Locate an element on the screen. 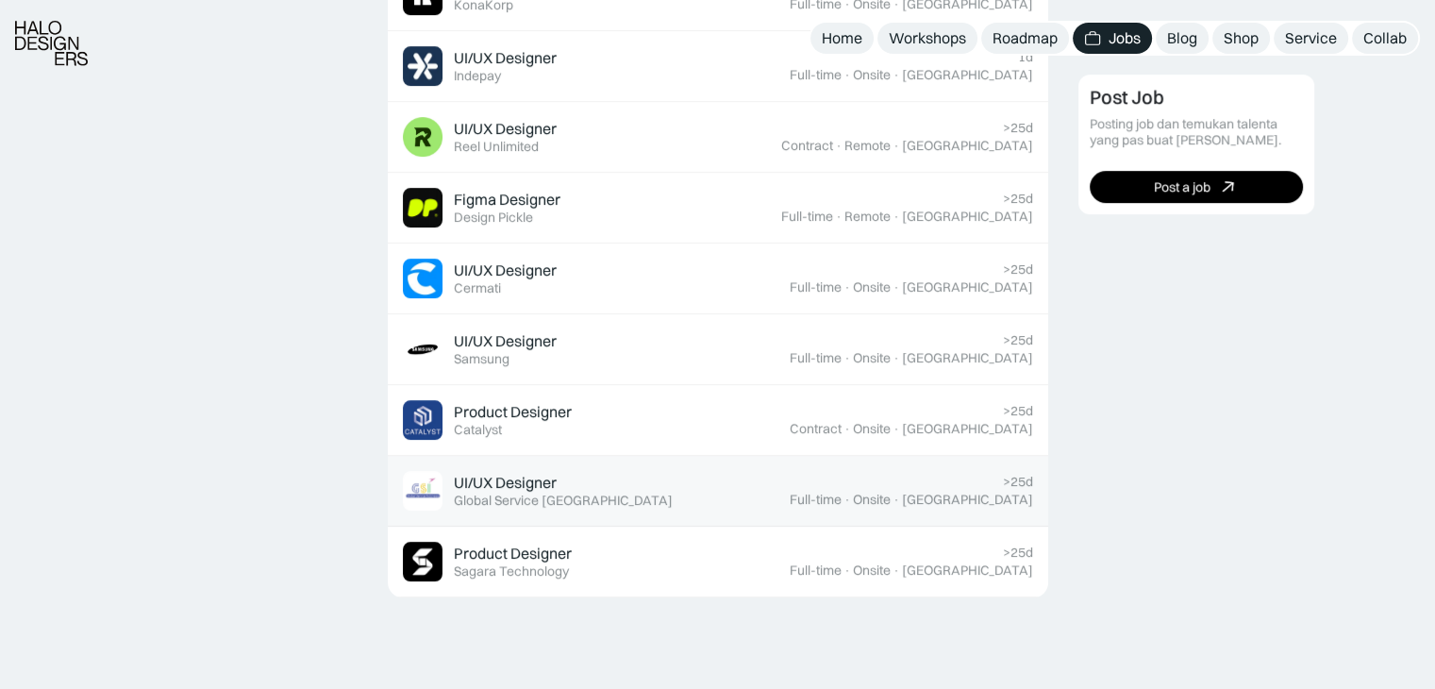 The height and width of the screenshot is (689, 1435). div: Shop is located at coordinates (1240, 38).